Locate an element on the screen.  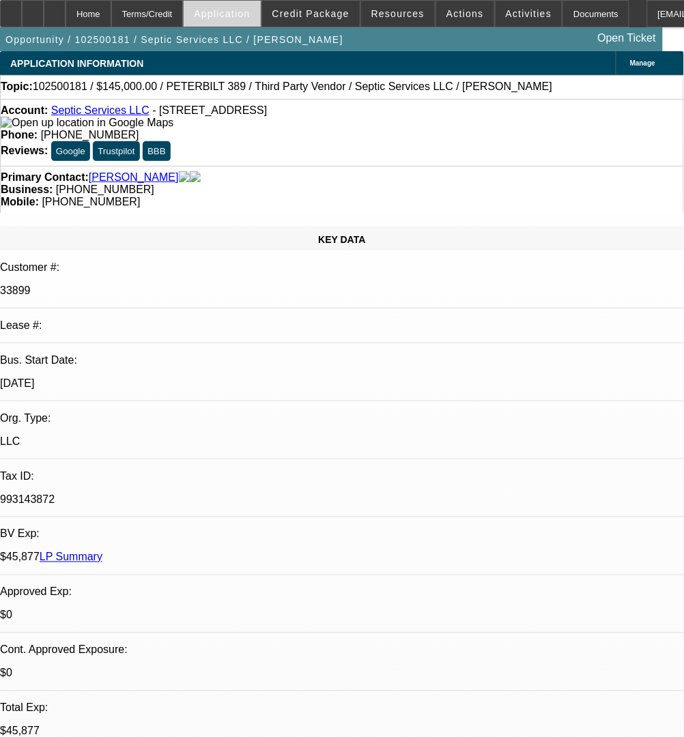
strong: Mobile: is located at coordinates (20, 201).